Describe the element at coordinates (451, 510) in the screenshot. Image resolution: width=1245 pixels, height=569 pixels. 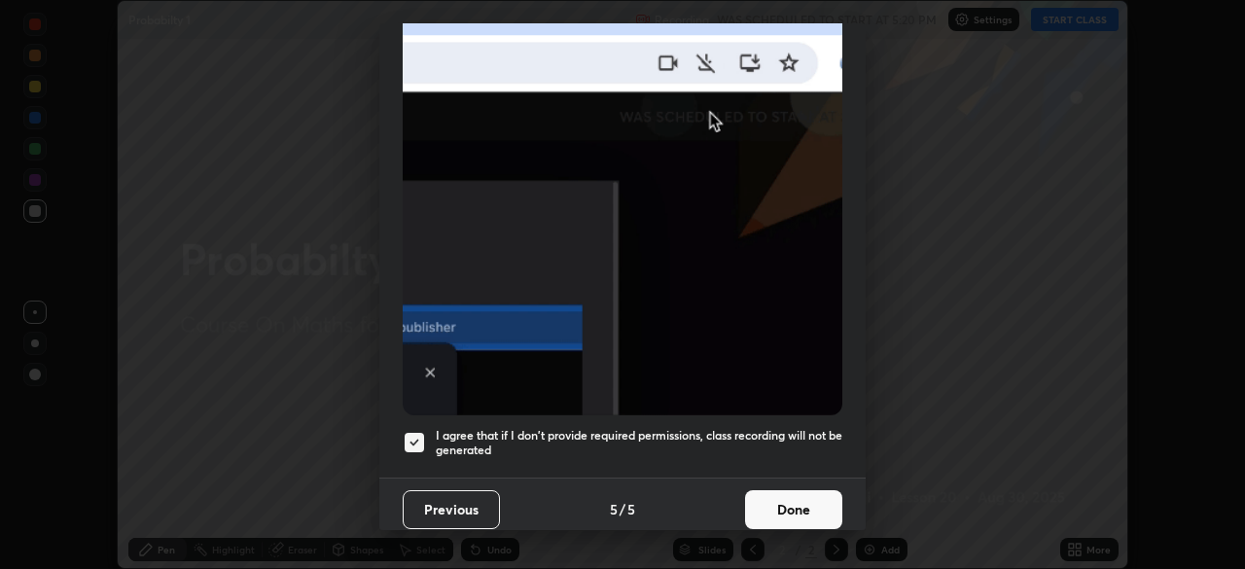
I see `button: Previous` at that location.